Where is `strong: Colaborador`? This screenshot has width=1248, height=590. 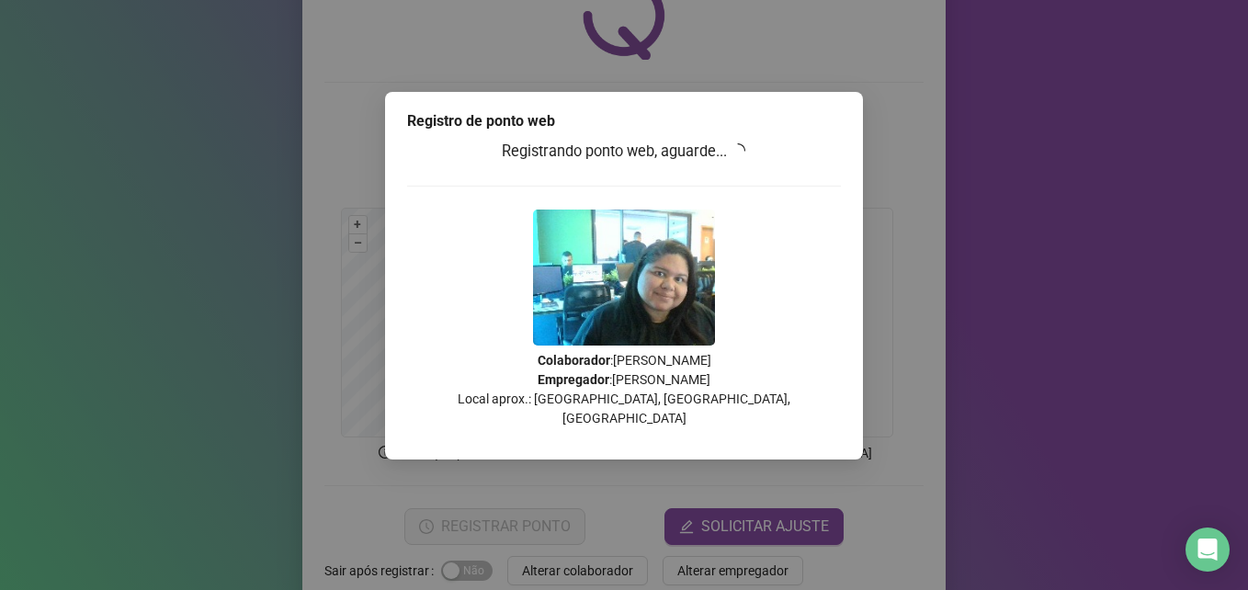 strong: Colaborador is located at coordinates (573, 360).